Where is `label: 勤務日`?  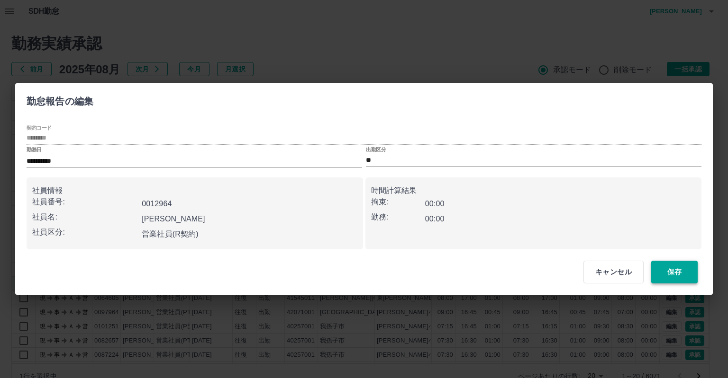 label: 勤務日 is located at coordinates (34, 150).